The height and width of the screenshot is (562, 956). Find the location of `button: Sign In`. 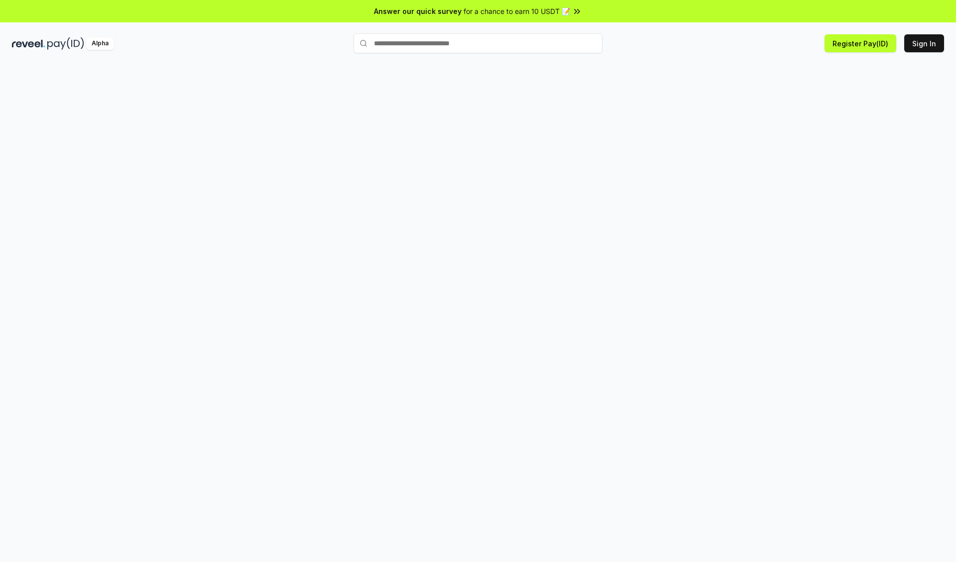

button: Sign In is located at coordinates (925, 43).